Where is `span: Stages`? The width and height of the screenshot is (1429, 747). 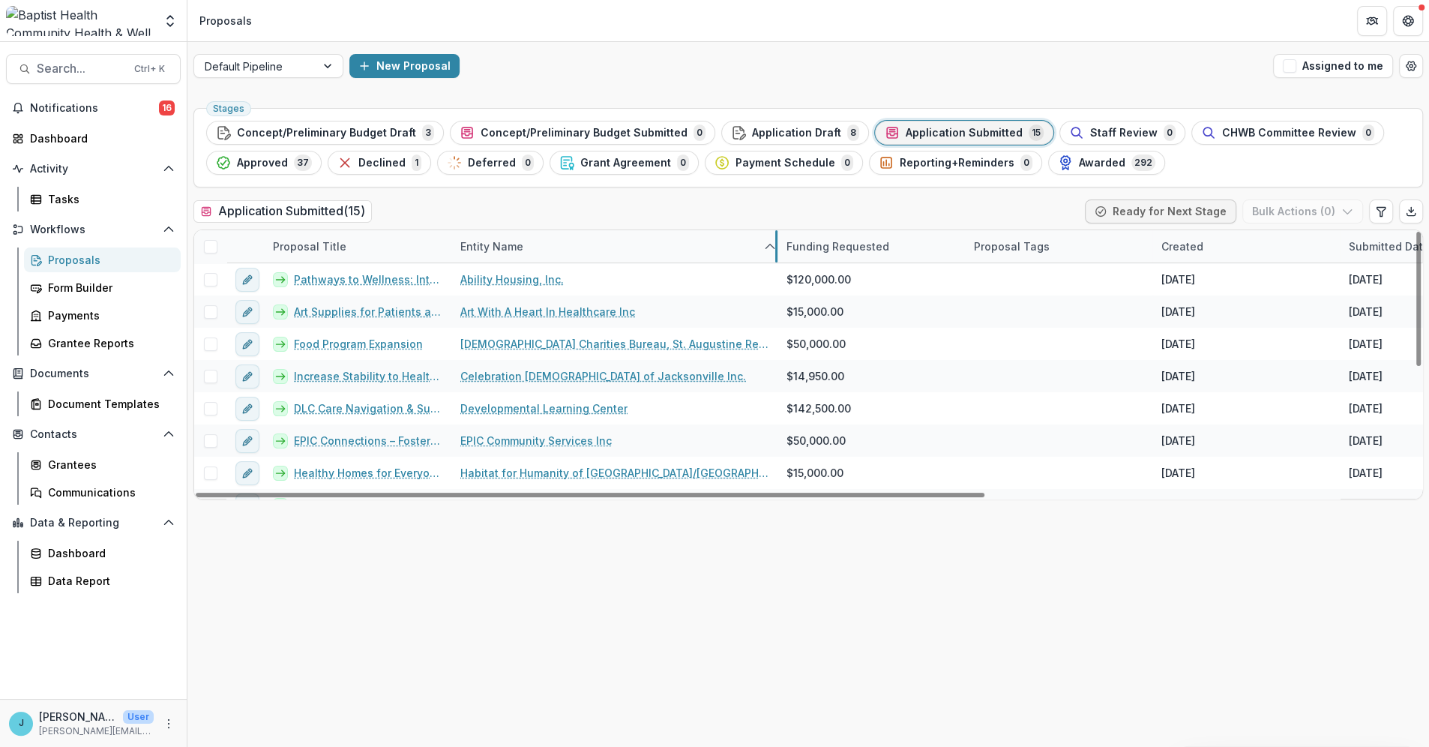
span: Stages is located at coordinates (229, 109).